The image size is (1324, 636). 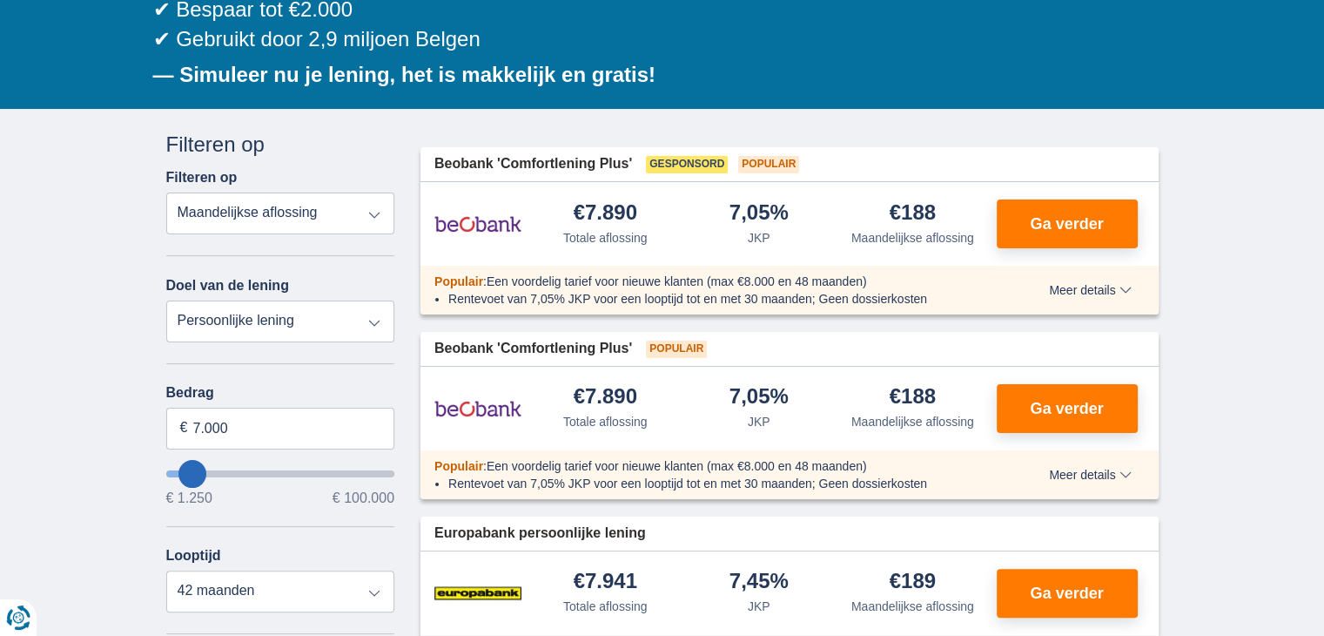 I want to click on b: — Simuleer nu je lening, het is makkelijk en gratis!, so click(x=405, y=74).